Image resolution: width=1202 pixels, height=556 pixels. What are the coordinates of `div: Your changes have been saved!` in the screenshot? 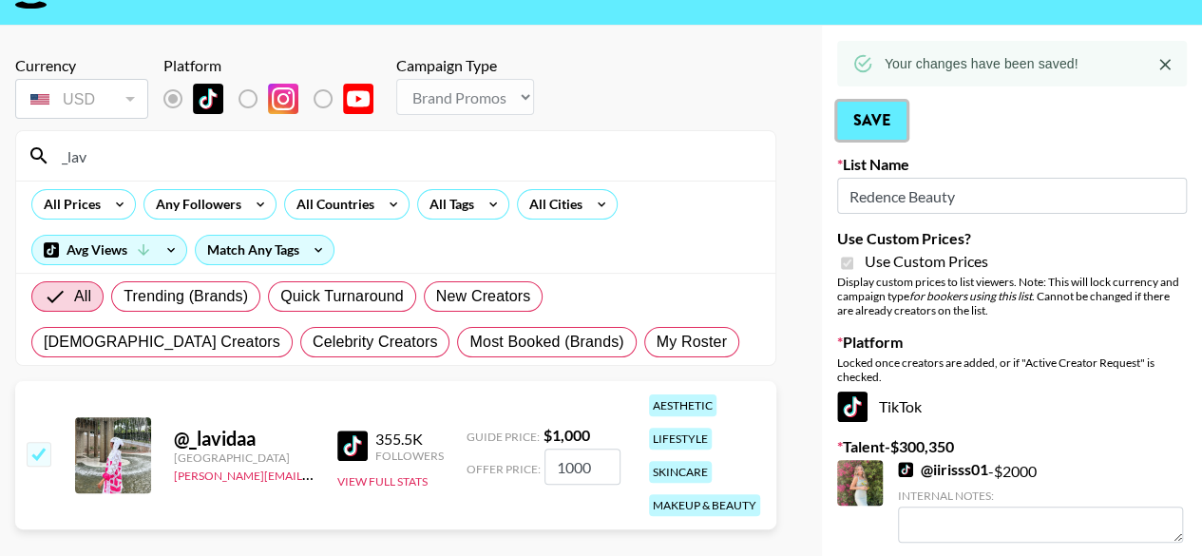 It's located at (982, 64).